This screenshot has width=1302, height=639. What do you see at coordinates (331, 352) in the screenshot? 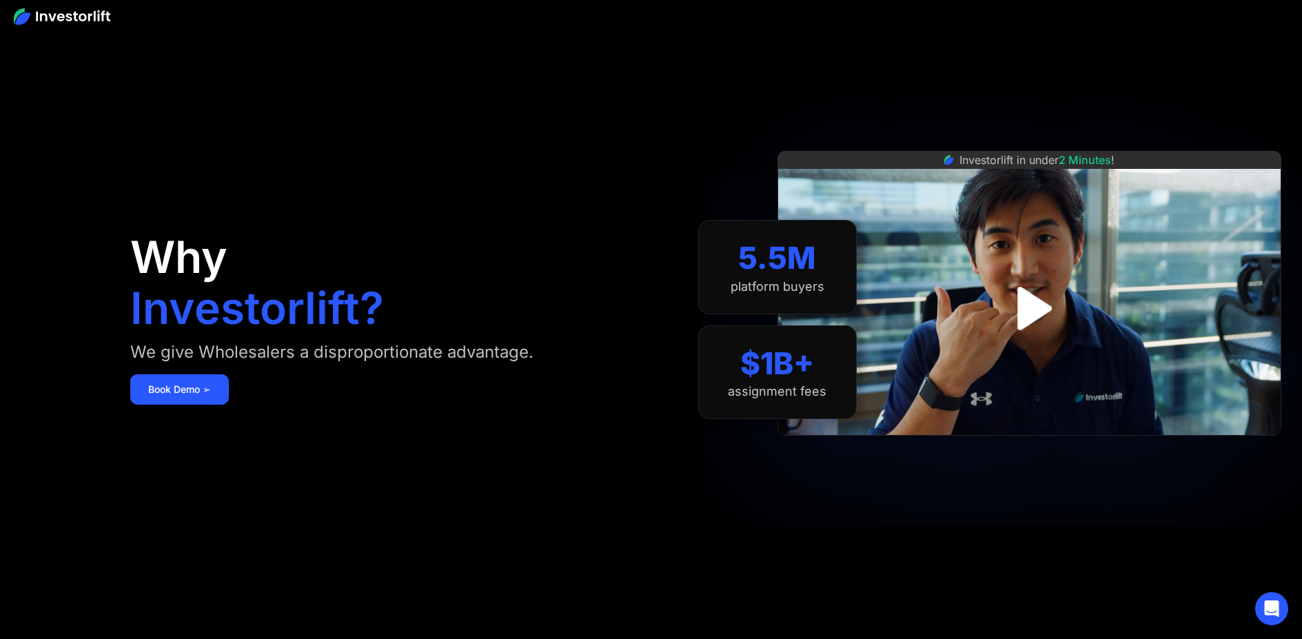
I see `div: We give Wholesalers a disproportionate advantage.` at bounding box center [331, 352].